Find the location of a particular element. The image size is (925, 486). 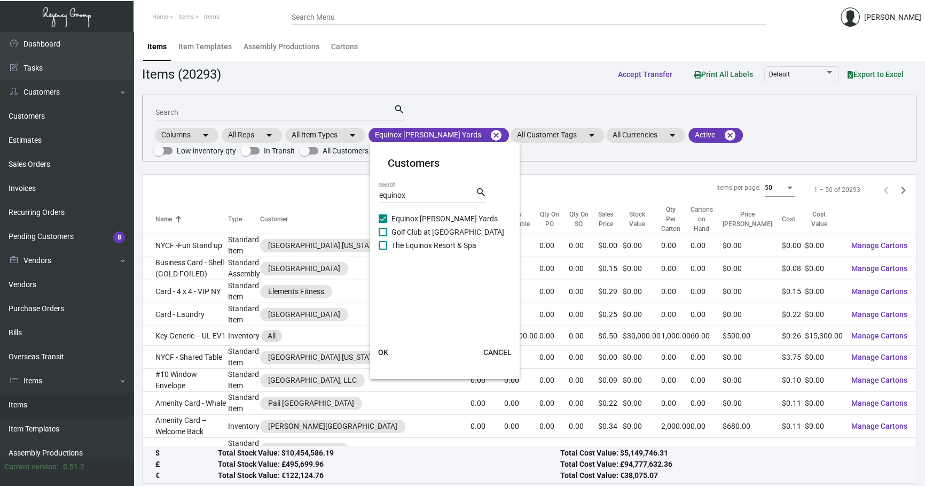

span: CANCEL is located at coordinates (497, 352).